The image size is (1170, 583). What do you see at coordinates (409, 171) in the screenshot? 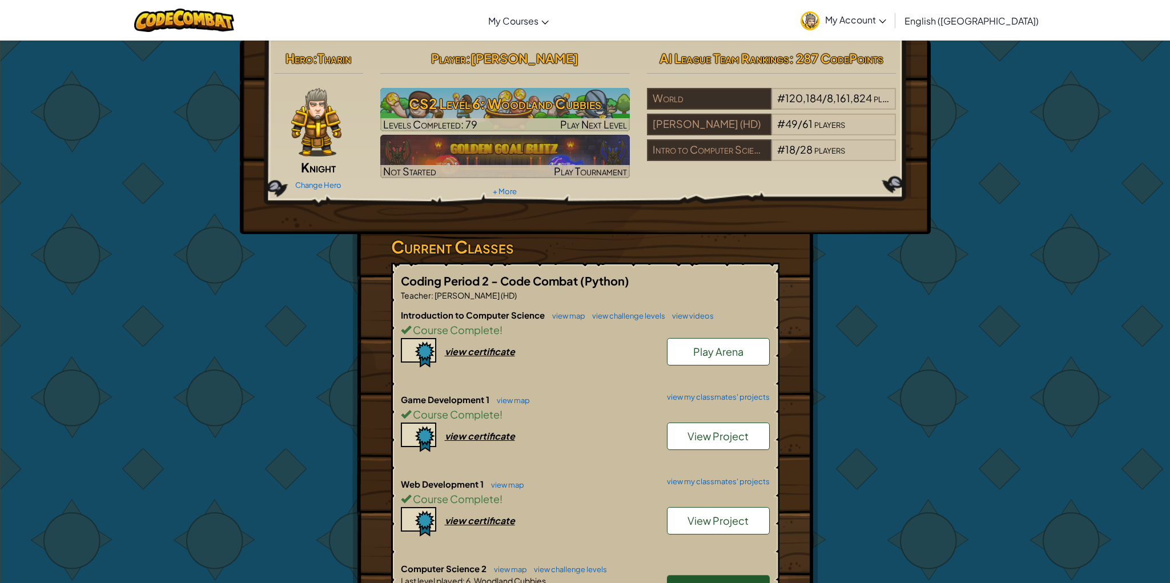
I see `span: Not Started` at bounding box center [409, 171].